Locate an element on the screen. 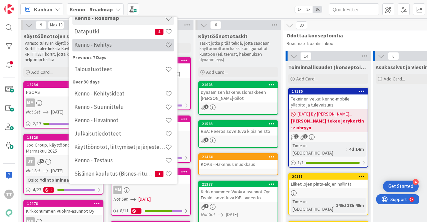 The width and height of the screenshot is (427, 222). span: 30 is located at coordinates (301, 25).